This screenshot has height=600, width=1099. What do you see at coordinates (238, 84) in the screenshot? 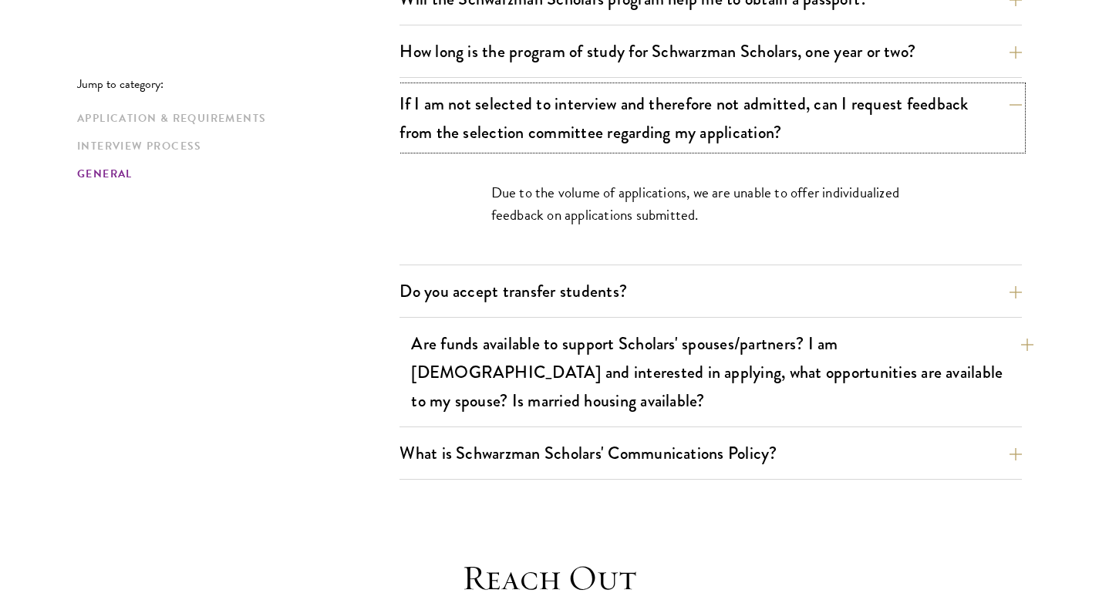
I see `p: Jump to category:` at bounding box center [238, 84].